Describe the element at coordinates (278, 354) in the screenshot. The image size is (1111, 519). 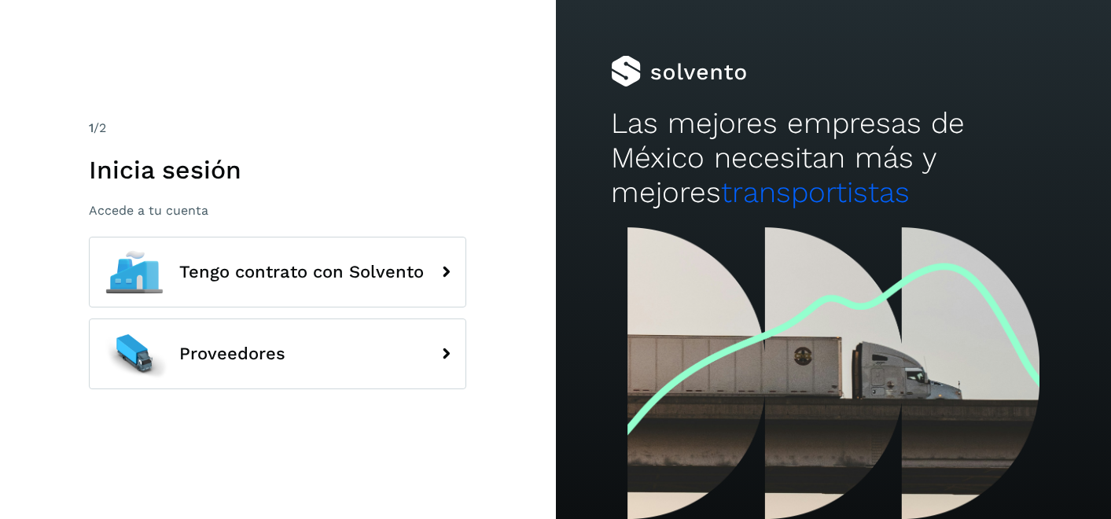
I see `button: Proveedores` at that location.